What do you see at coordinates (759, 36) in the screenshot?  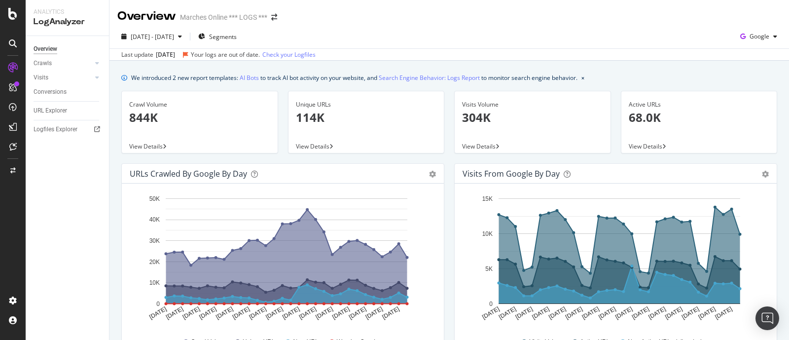 I see `span: Google` at bounding box center [759, 36].